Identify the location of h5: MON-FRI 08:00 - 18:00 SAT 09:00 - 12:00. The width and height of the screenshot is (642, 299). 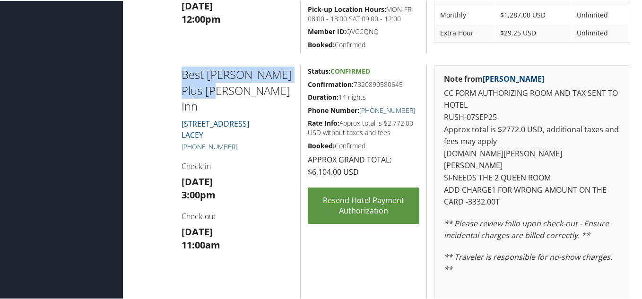
(363, 13).